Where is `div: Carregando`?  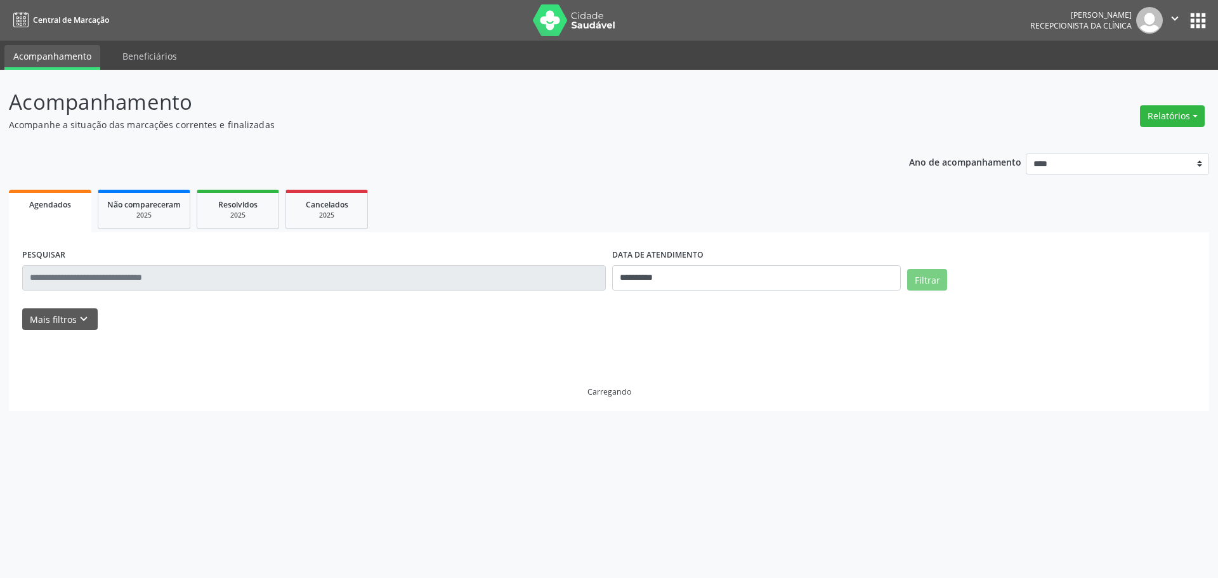
div: Carregando is located at coordinates (609, 391).